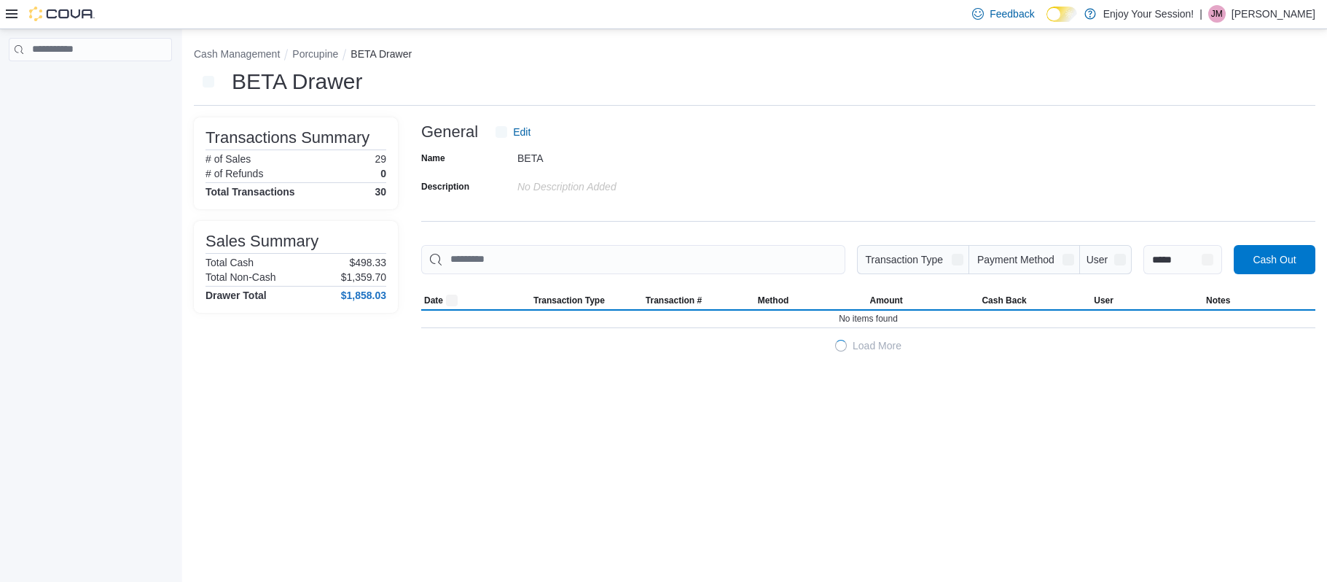 The image size is (1327, 582). I want to click on label: Description, so click(445, 187).